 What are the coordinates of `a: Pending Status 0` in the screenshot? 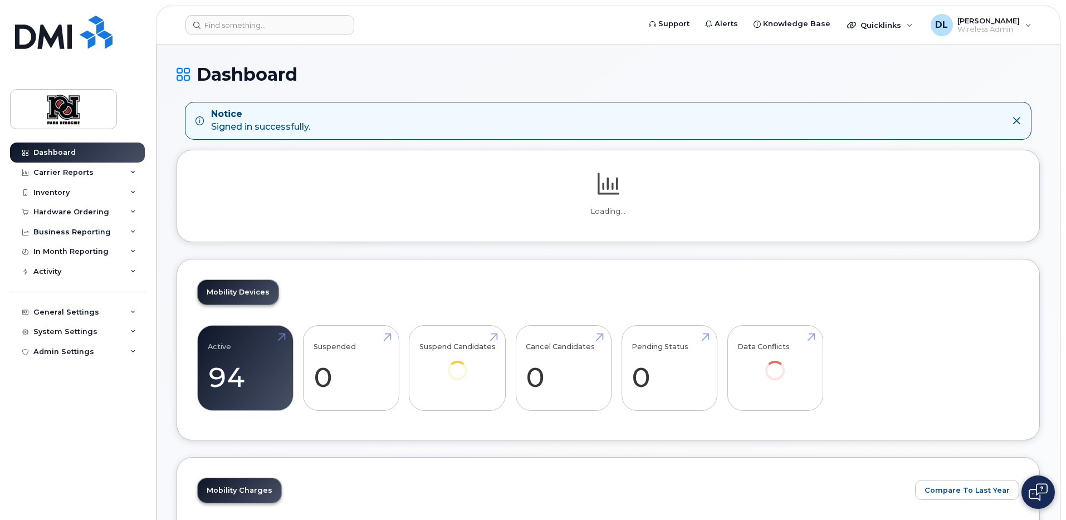 It's located at (669, 368).